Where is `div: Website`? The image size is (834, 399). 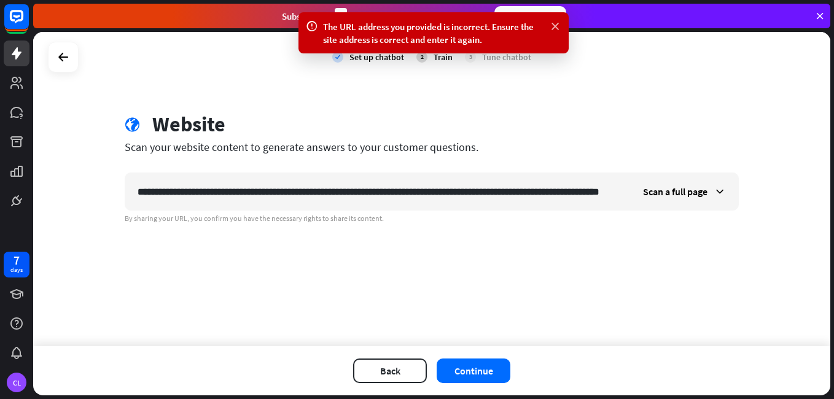 div: Website is located at coordinates (189, 124).